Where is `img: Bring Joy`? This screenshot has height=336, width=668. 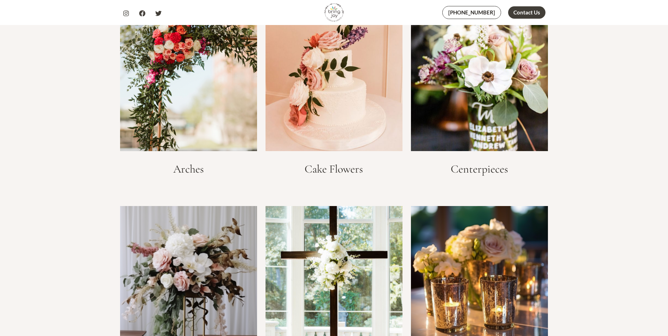 img: Bring Joy is located at coordinates (334, 12).